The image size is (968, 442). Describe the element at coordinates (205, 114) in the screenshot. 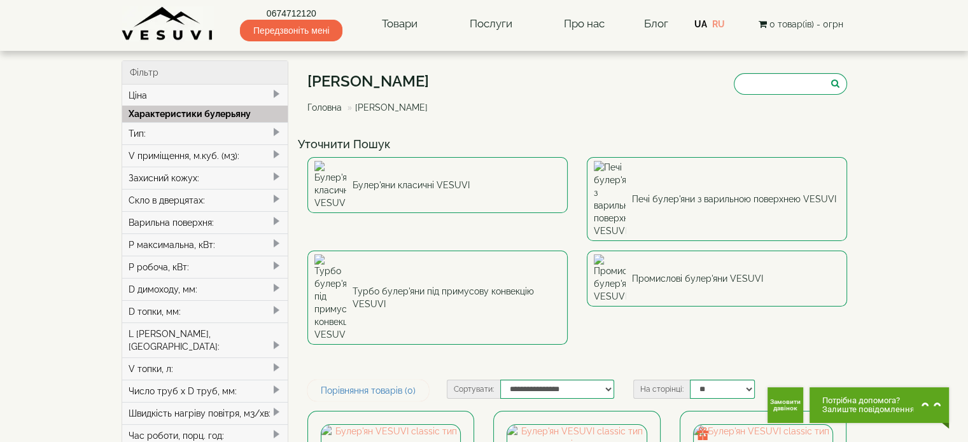

I see `div: Характеристики булерьяну` at that location.